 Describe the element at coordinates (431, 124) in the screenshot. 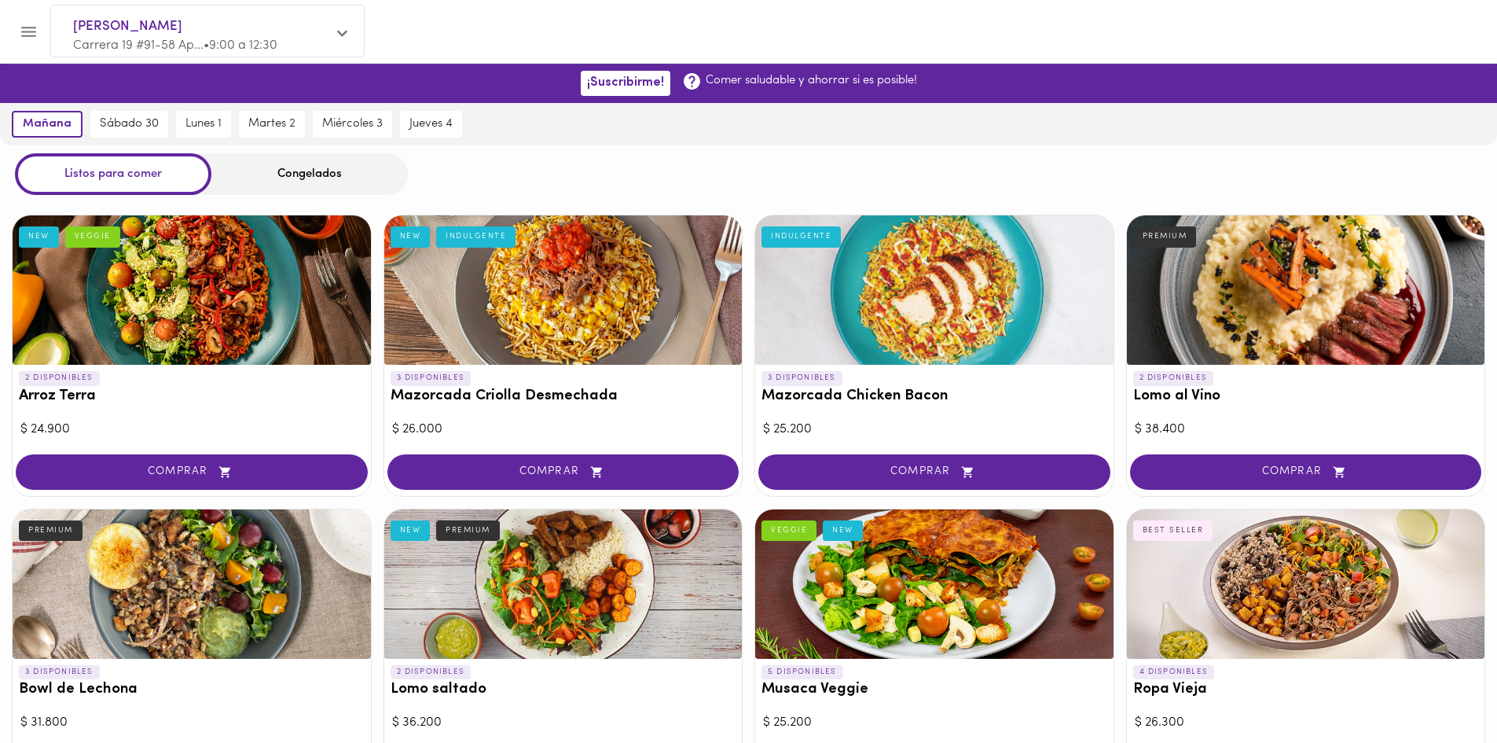

I see `button: jueves 4` at that location.